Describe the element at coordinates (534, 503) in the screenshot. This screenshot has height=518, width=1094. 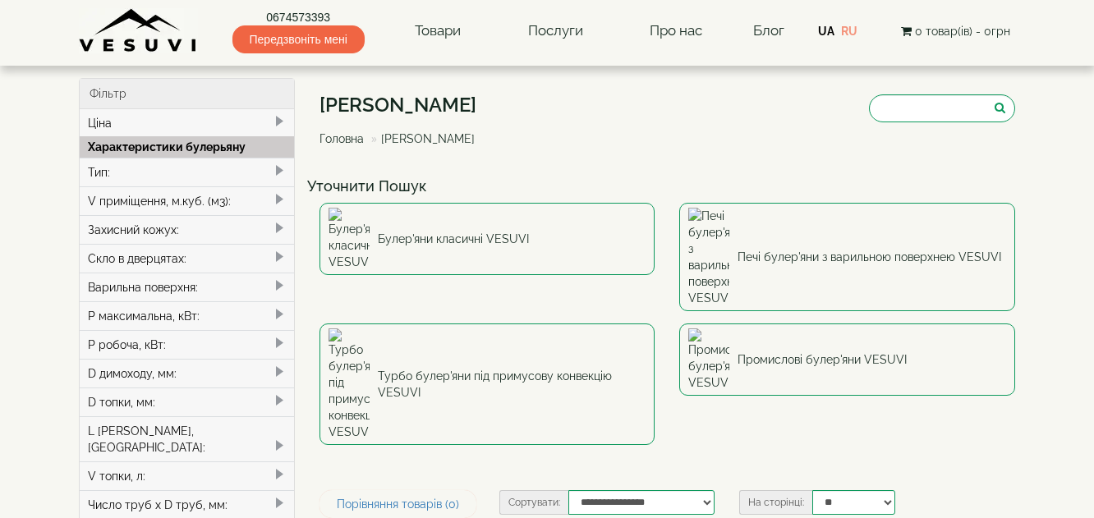
I see `label: Сортувати:` at that location.